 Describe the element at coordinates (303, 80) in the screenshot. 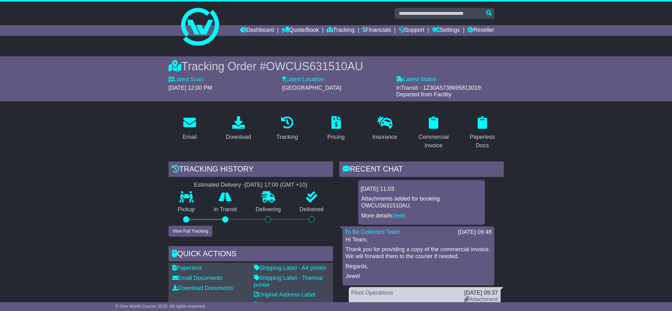

I see `label: Latest Location` at that location.